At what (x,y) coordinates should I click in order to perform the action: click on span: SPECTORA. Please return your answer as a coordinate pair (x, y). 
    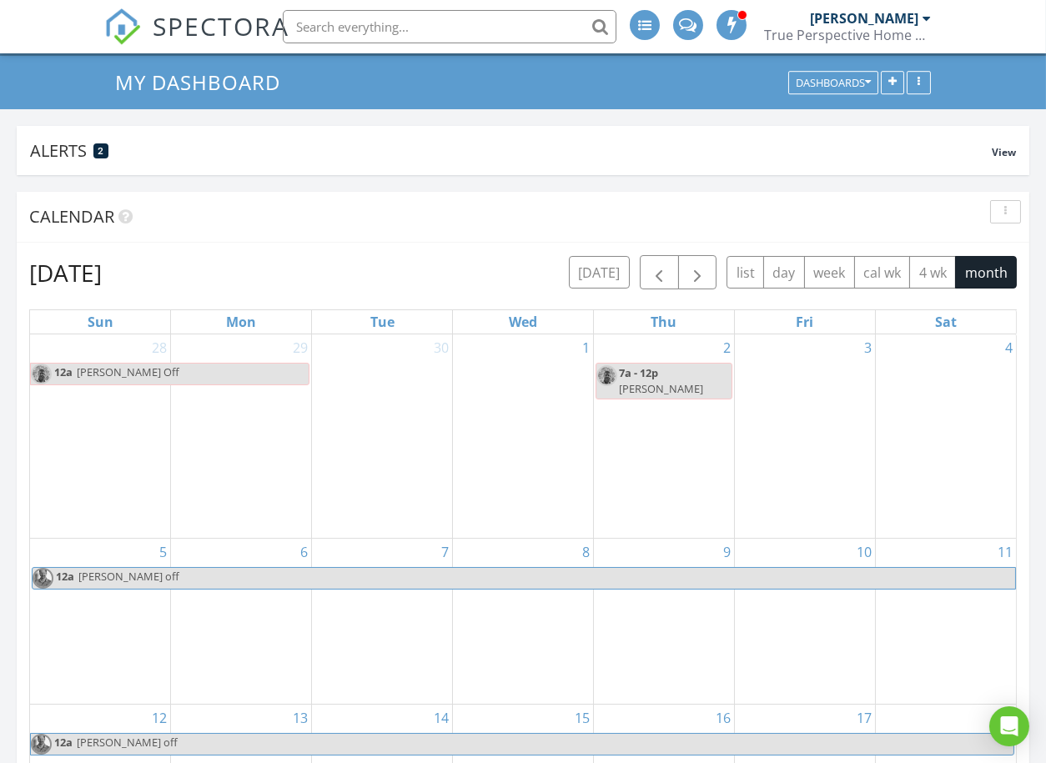
    Looking at the image, I should click on (221, 26).